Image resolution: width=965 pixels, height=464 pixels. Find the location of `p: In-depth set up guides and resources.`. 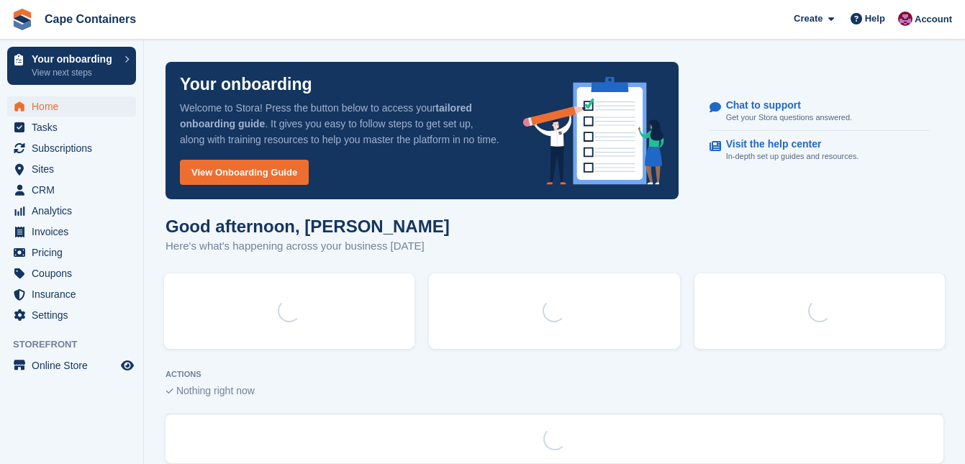

p: In-depth set up guides and resources. is located at coordinates (792, 156).